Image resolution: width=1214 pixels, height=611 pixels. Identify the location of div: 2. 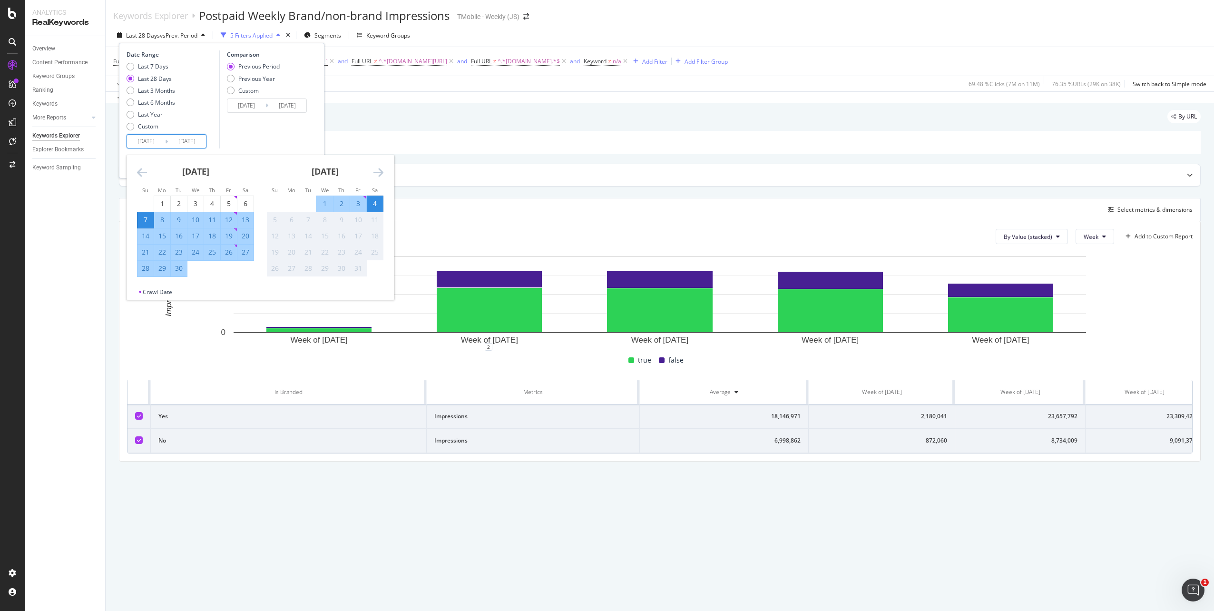
(342, 204).